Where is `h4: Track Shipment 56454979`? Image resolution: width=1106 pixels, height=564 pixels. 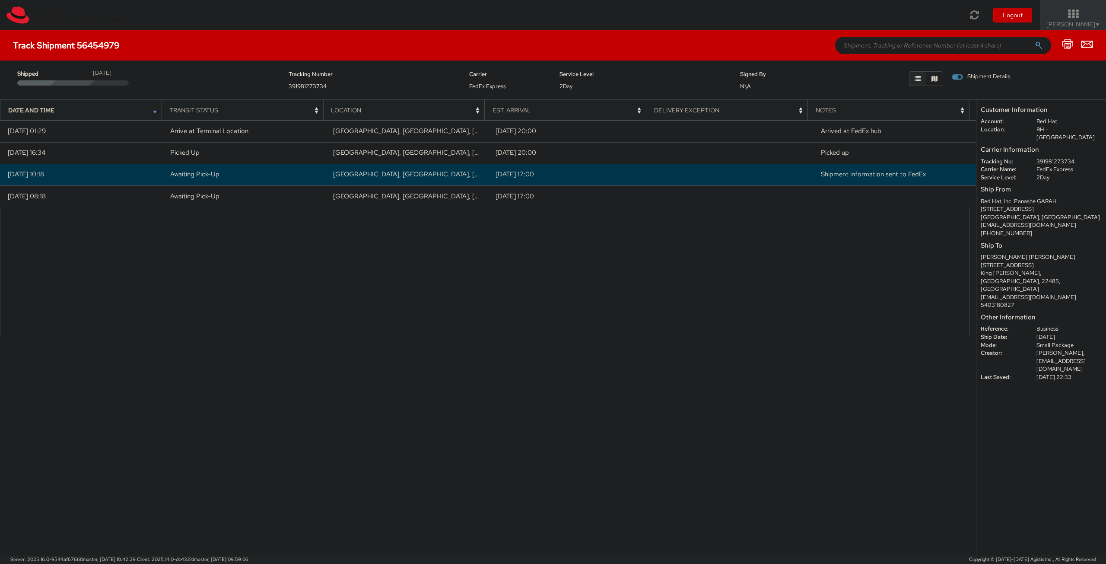
h4: Track Shipment 56454979 is located at coordinates (66, 45).